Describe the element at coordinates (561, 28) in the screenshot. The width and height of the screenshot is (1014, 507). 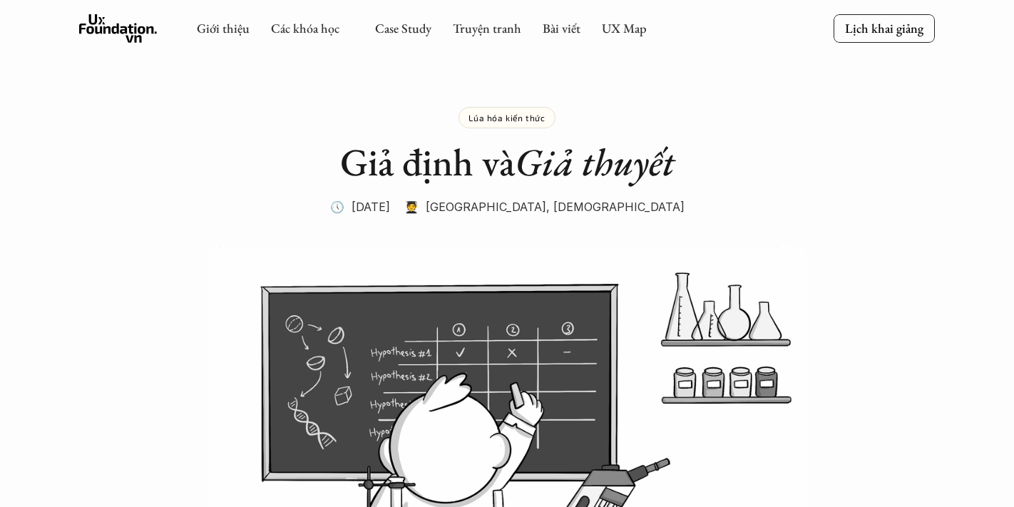
I see `a: Bài viết` at that location.